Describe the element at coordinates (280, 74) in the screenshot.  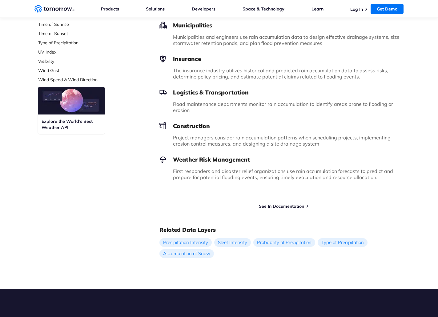
I see `span: The insurance industry utilizes historical and predicted rain accumulation data to assess risks, ...` at that location.